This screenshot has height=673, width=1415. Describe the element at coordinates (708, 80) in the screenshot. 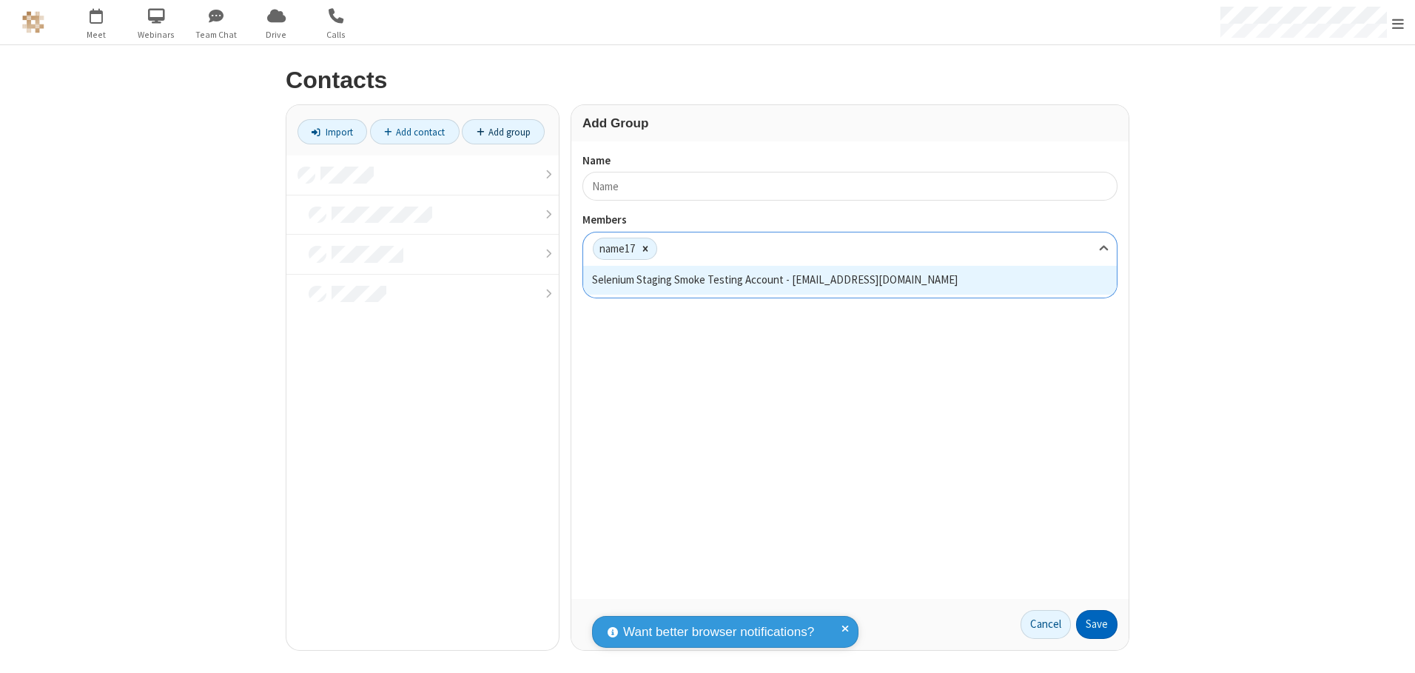

I see `h2: Contacts` at that location.